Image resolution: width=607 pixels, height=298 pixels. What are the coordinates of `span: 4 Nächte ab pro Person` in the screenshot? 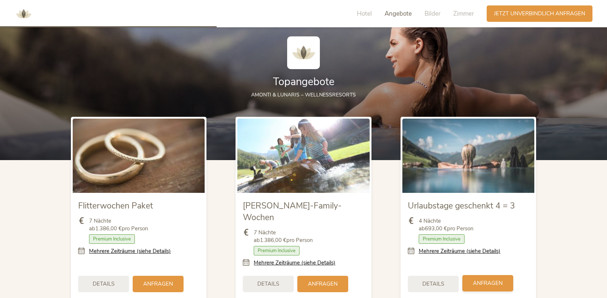 It's located at (446, 225).